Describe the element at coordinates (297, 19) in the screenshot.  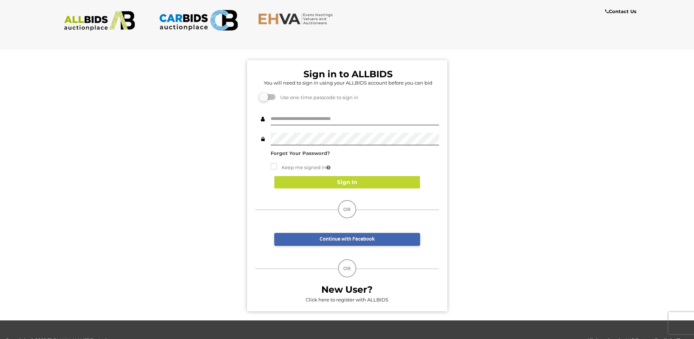
I see `img: EHVA.com.au` at that location.